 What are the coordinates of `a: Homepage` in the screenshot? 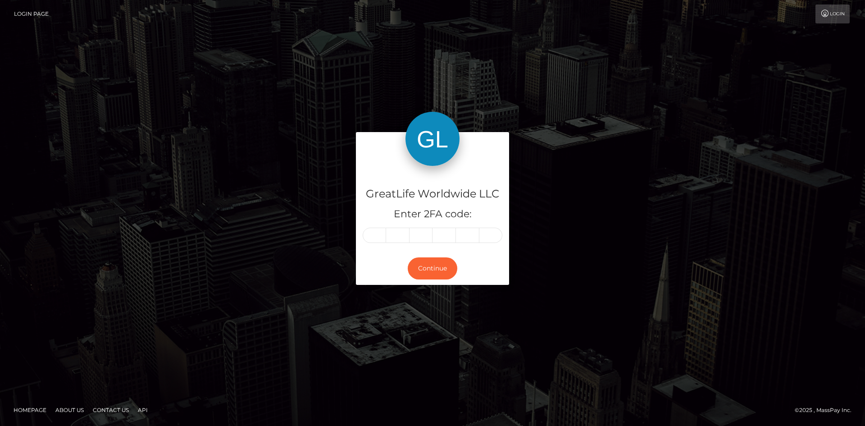 It's located at (30, 410).